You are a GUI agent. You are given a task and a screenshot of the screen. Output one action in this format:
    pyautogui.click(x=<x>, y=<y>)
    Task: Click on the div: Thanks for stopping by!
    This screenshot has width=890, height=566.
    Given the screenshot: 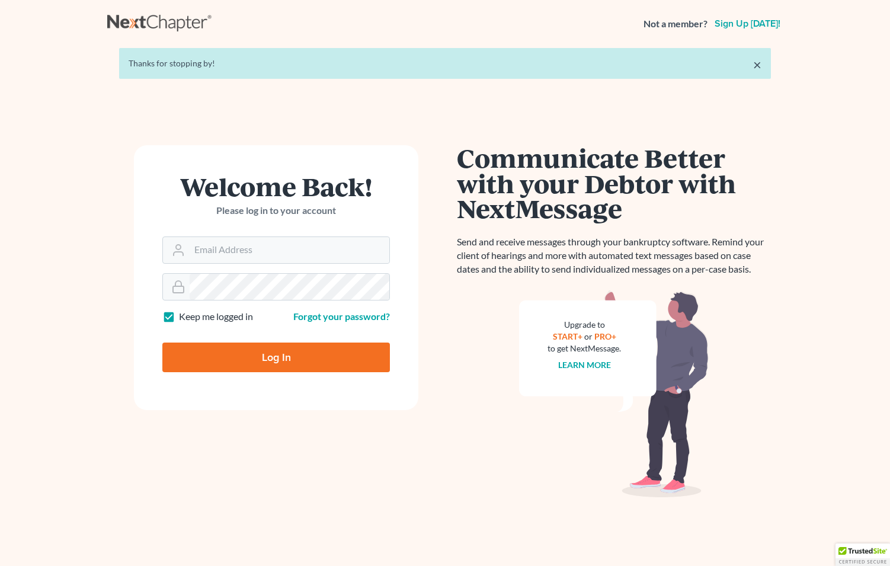 What is the action you would take?
    pyautogui.click(x=445, y=63)
    